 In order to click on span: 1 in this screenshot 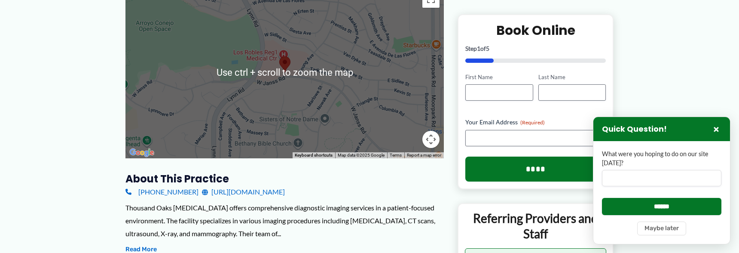, I will do `click(478, 48)`.